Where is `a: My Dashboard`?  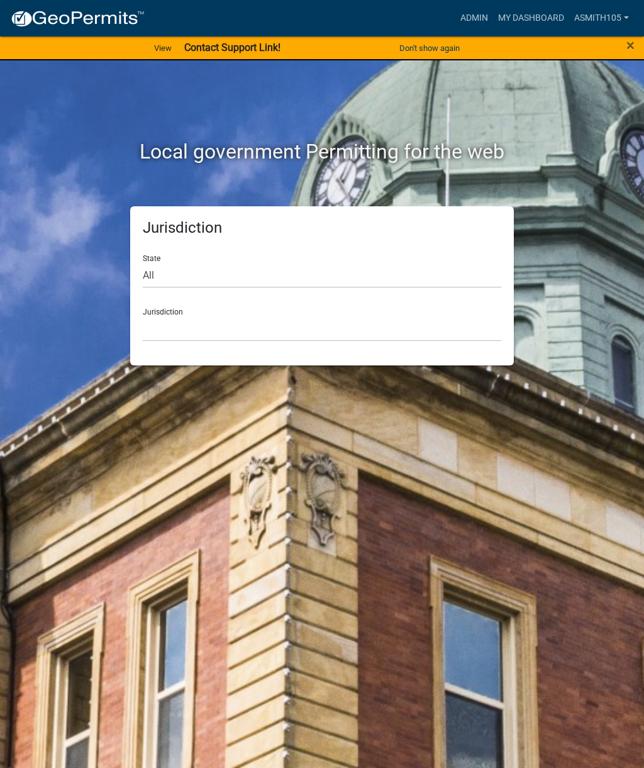 a: My Dashboard is located at coordinates (531, 18).